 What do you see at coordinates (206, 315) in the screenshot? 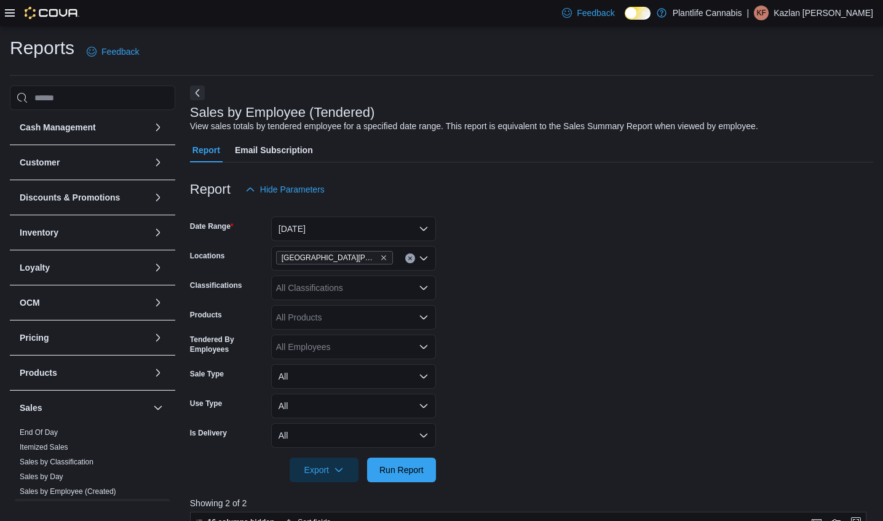
I see `label: Products` at bounding box center [206, 315].